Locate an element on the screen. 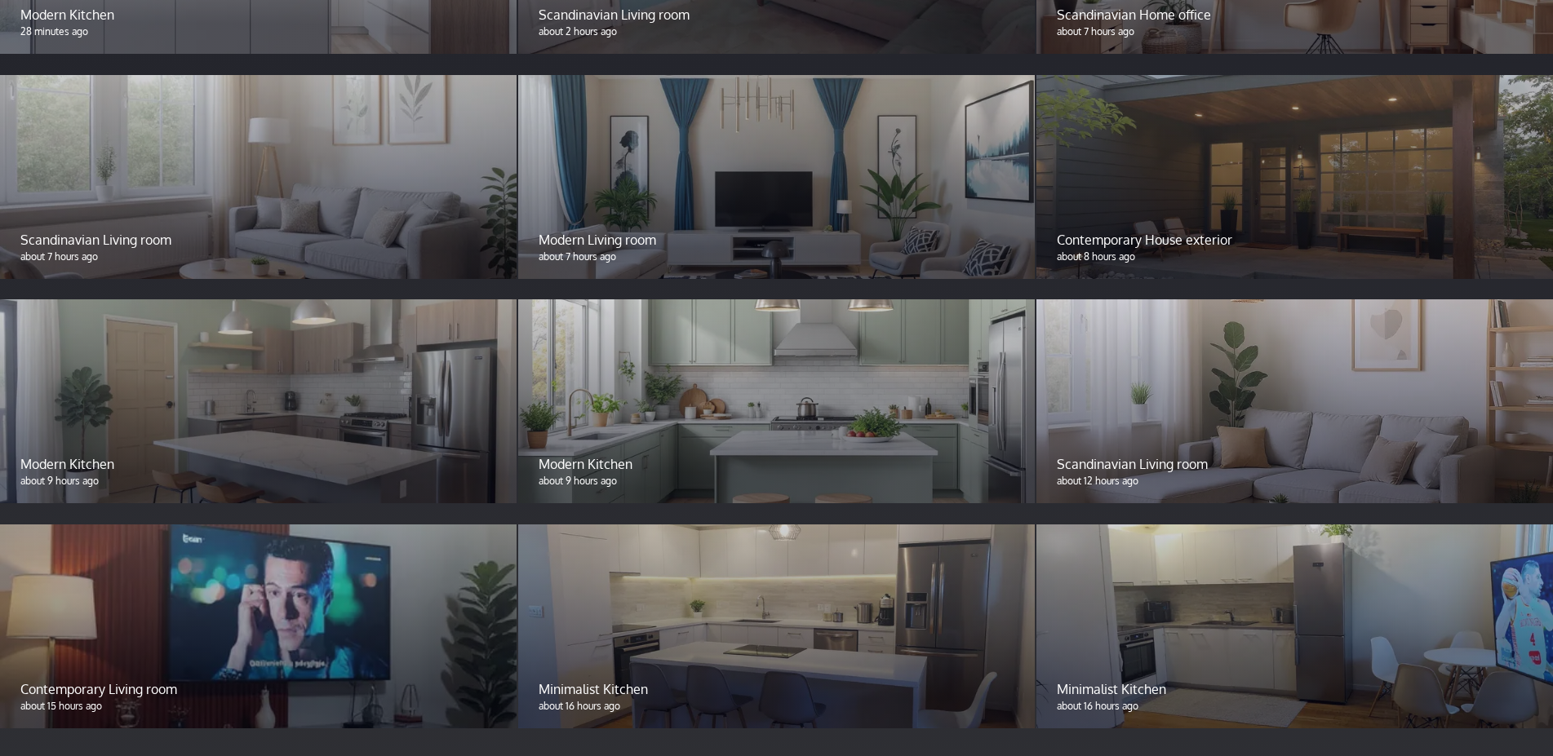  p: about 8 hours ago is located at coordinates (1294, 257).